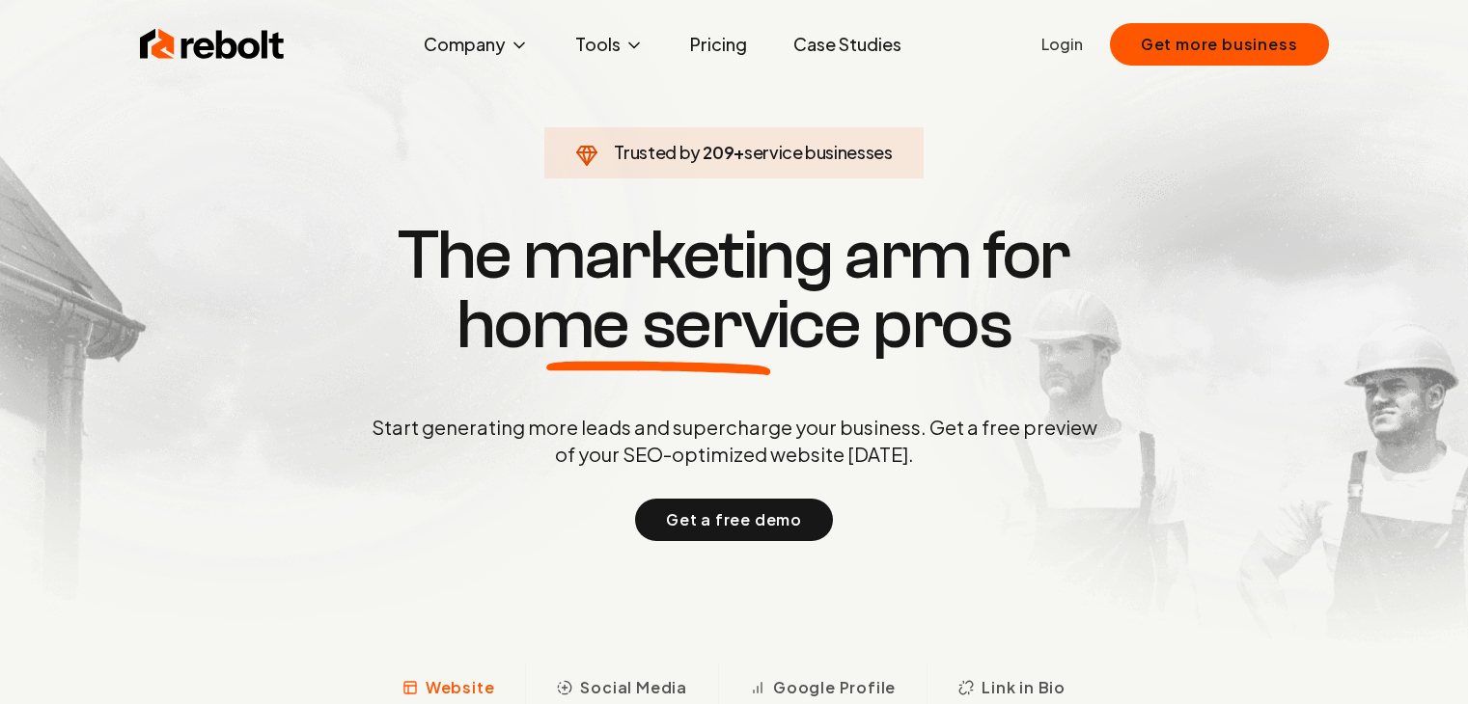  What do you see at coordinates (718, 152) in the screenshot?
I see `span: 209` at bounding box center [718, 152].